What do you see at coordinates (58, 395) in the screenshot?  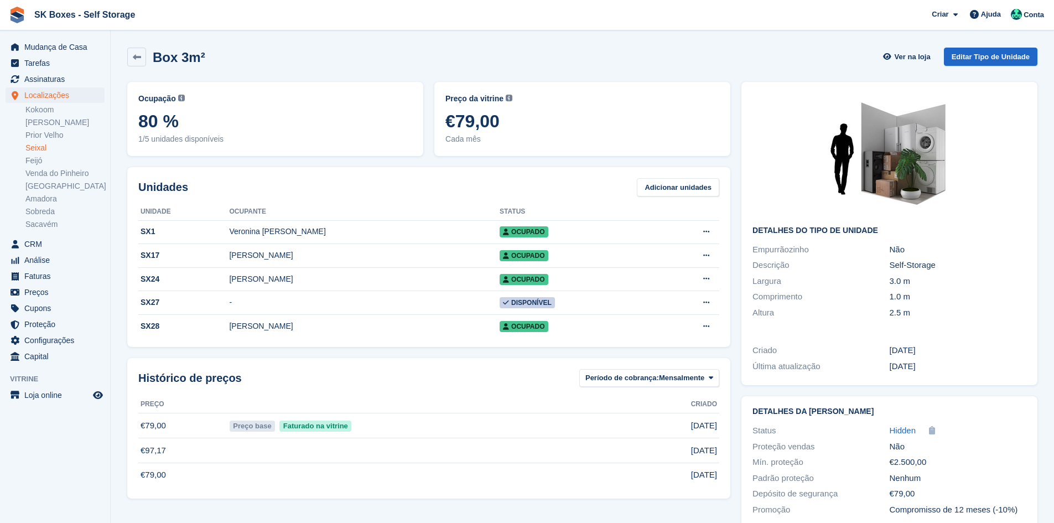 I see `span: Loja online` at bounding box center [58, 395].